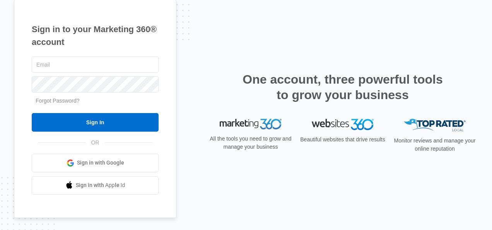 Image resolution: width=492 pixels, height=230 pixels. Describe the element at coordinates (95, 185) in the screenshot. I see `a: Sign in with Apple Id` at that location.